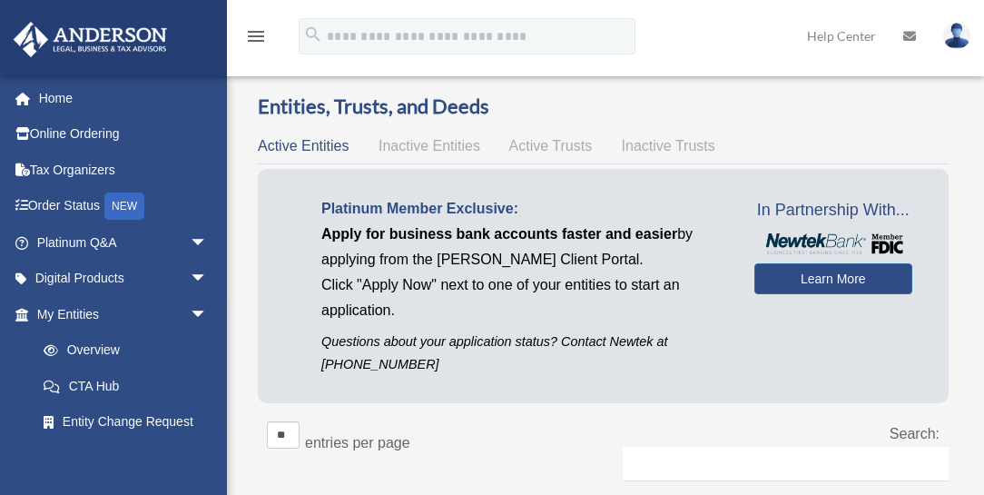 This screenshot has width=984, height=495. Describe the element at coordinates (603, 106) in the screenshot. I see `h3: Entities, Trusts, and Deeds` at that location.